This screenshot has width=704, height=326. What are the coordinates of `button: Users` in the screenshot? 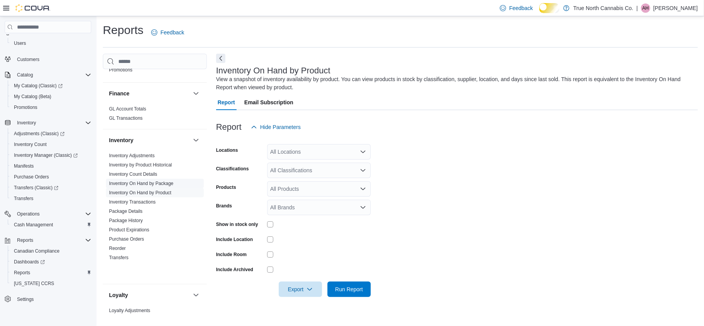 It's located at (51, 43).